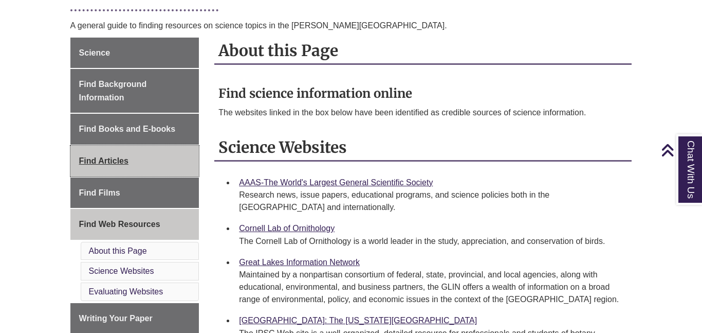  Describe the element at coordinates (128, 129) in the screenshot. I see `span: Find Books and E-books` at that location.